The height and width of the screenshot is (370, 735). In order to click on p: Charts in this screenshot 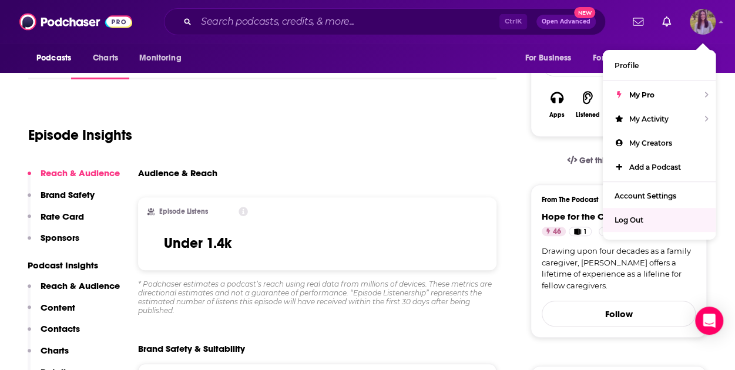, I will do `click(55, 350)`.